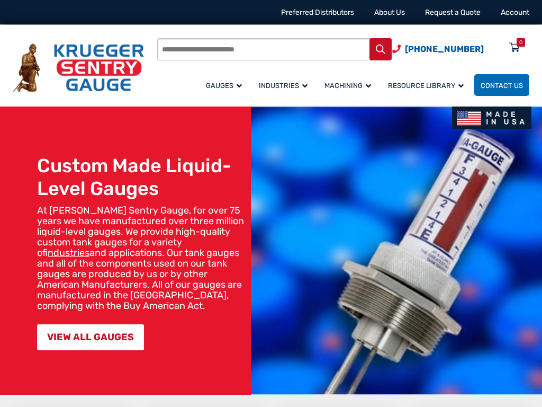  What do you see at coordinates (141, 177) in the screenshot?
I see `h1: Custom Made Liquid-Level Gauges` at bounding box center [141, 177].